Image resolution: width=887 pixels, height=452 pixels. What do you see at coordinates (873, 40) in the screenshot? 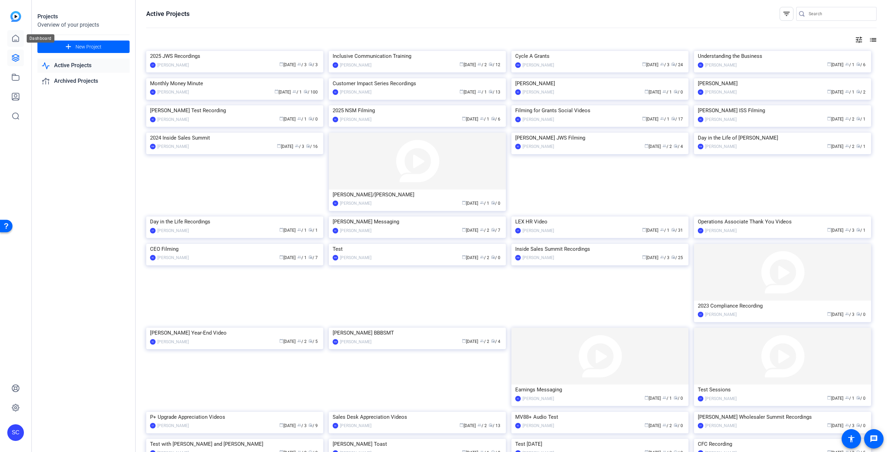
I see `mat-icon: list` at bounding box center [873, 40].